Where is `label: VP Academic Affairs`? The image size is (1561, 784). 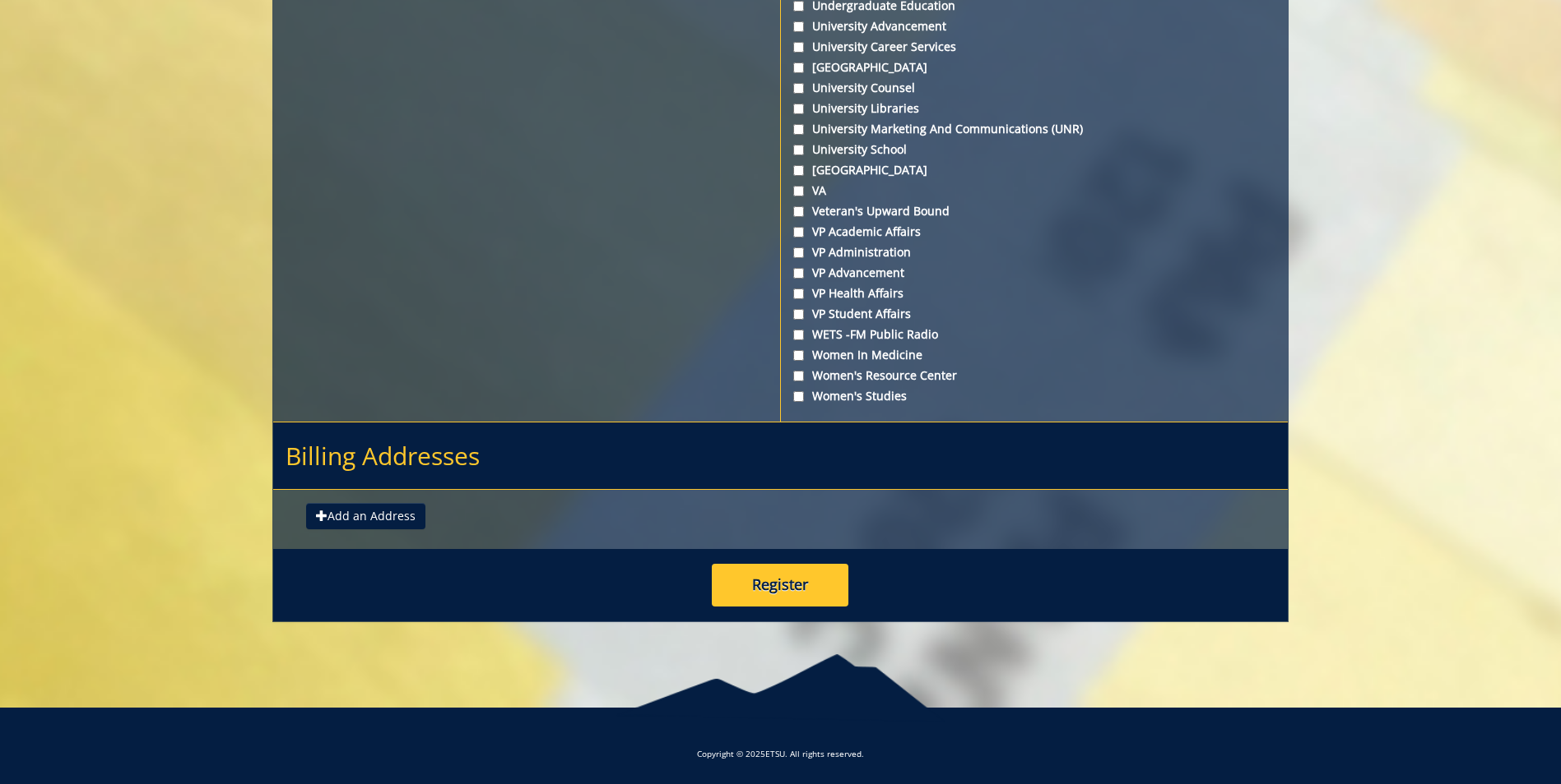 label: VP Academic Affairs is located at coordinates (1033, 231).